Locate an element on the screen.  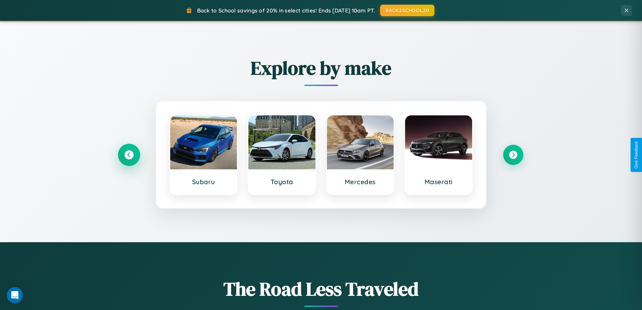
h3: Subaru is located at coordinates (204, 182).